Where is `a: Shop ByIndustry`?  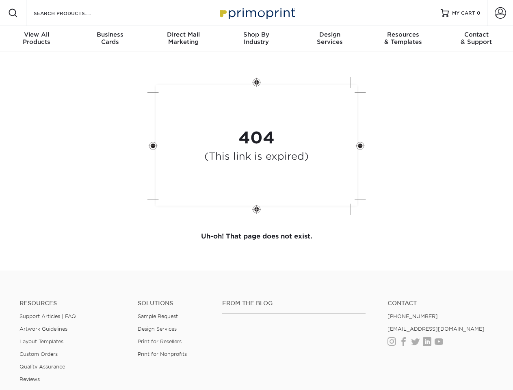
a: Shop ByIndustry is located at coordinates (256, 39).